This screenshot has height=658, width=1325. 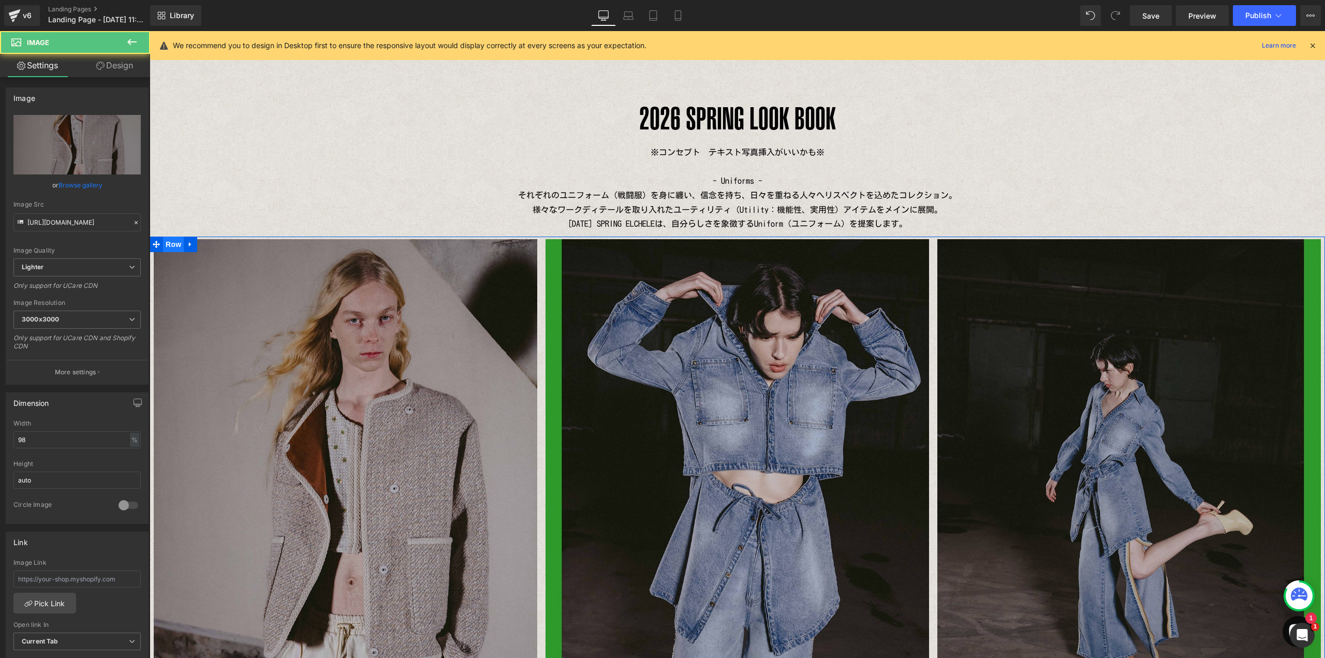 I want to click on div: Image Src, so click(x=77, y=204).